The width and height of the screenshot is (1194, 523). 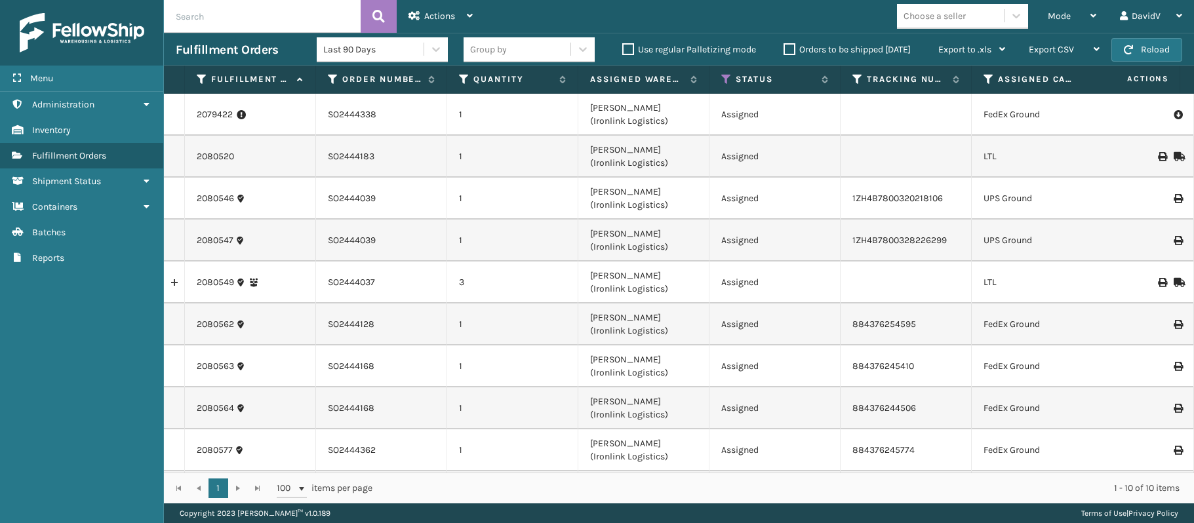 What do you see at coordinates (884, 366) in the screenshot?
I see `a: 884376245410` at bounding box center [884, 366].